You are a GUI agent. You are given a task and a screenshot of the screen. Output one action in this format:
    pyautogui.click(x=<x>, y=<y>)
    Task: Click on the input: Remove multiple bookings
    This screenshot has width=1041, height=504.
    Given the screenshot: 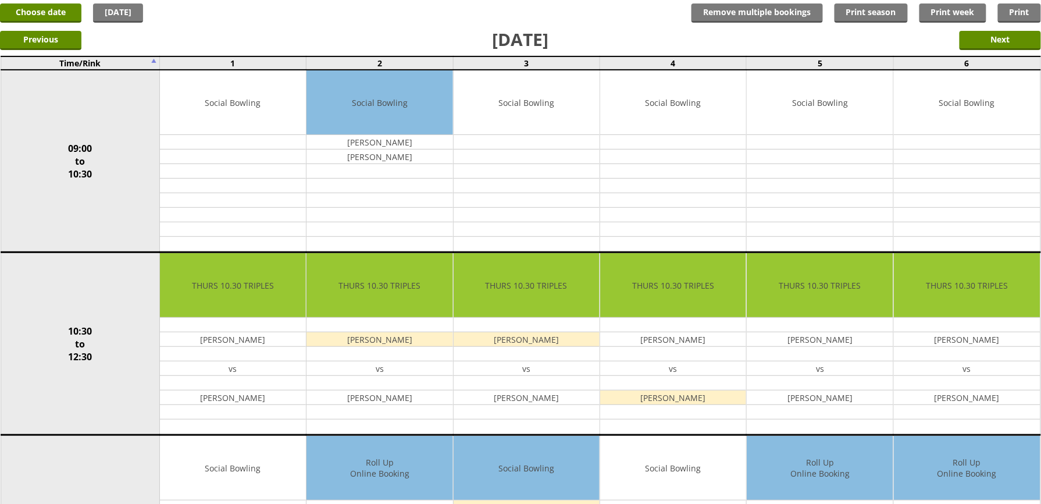 What is the action you would take?
    pyautogui.click(x=757, y=13)
    